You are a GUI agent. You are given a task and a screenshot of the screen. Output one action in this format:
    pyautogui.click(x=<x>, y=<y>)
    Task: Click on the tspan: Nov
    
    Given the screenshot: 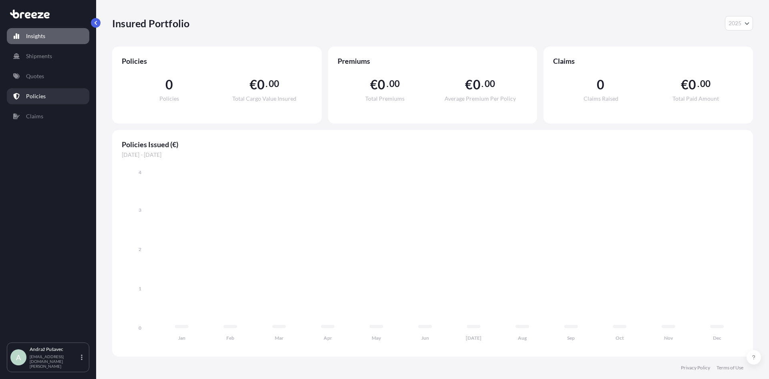 What is the action you would take?
    pyautogui.click(x=669, y=337)
    